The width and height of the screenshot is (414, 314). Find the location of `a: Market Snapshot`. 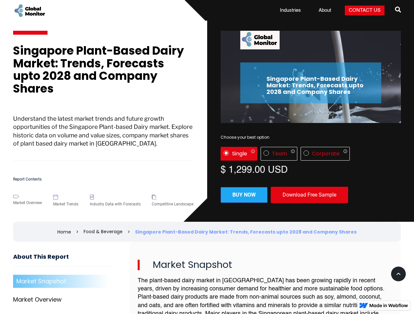

a: Market Snapshot is located at coordinates (63, 282).